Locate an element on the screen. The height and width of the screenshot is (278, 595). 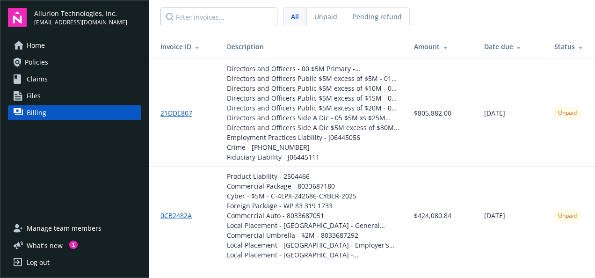
div: Description is located at coordinates (313, 46).